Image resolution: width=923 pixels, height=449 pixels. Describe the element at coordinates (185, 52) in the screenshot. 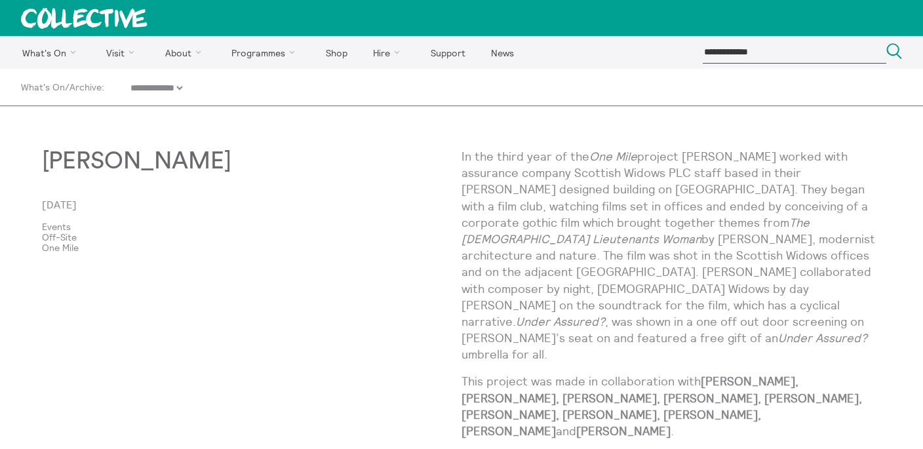

I see `a: About` at that location.